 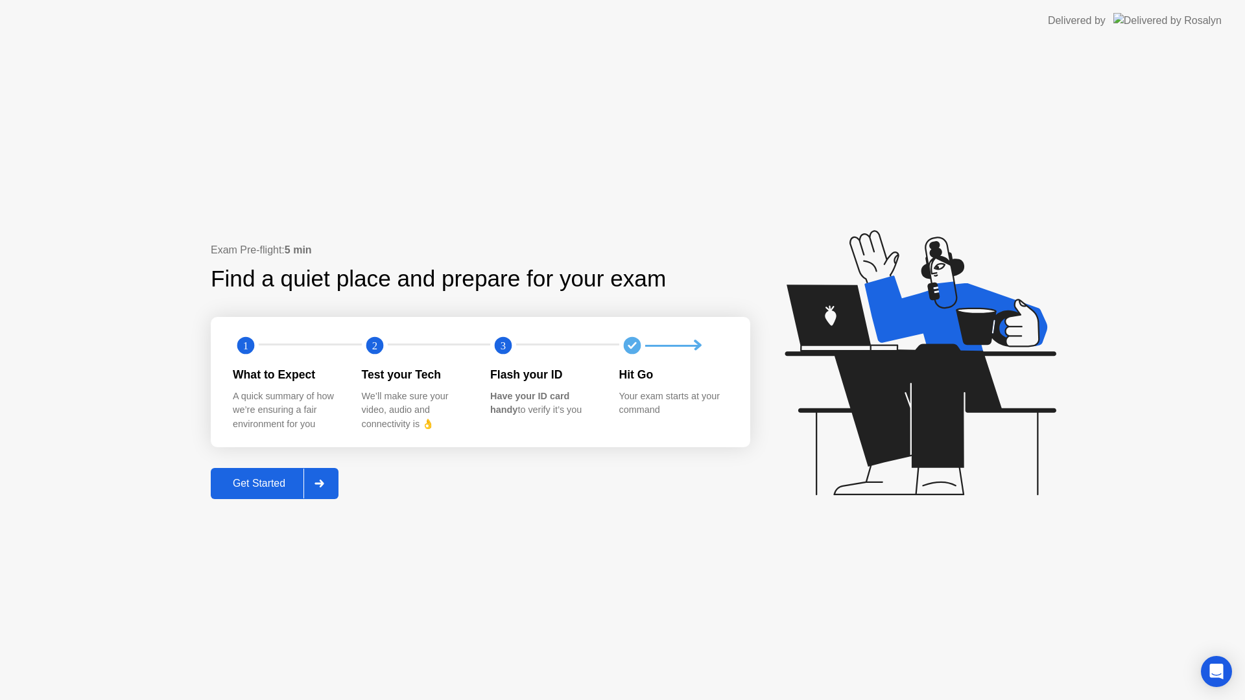 What do you see at coordinates (274, 484) in the screenshot?
I see `button: Get Started` at bounding box center [274, 484].